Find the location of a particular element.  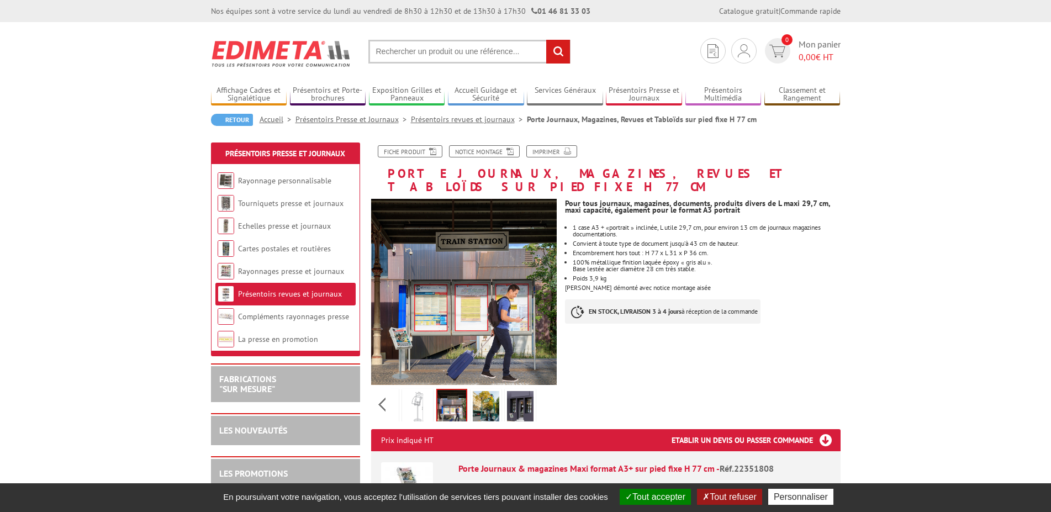

img: porte_journaux_magazines_maxi_format_a3_sur_pied_fixe_22351808_4.jpg is located at coordinates (486, 408).